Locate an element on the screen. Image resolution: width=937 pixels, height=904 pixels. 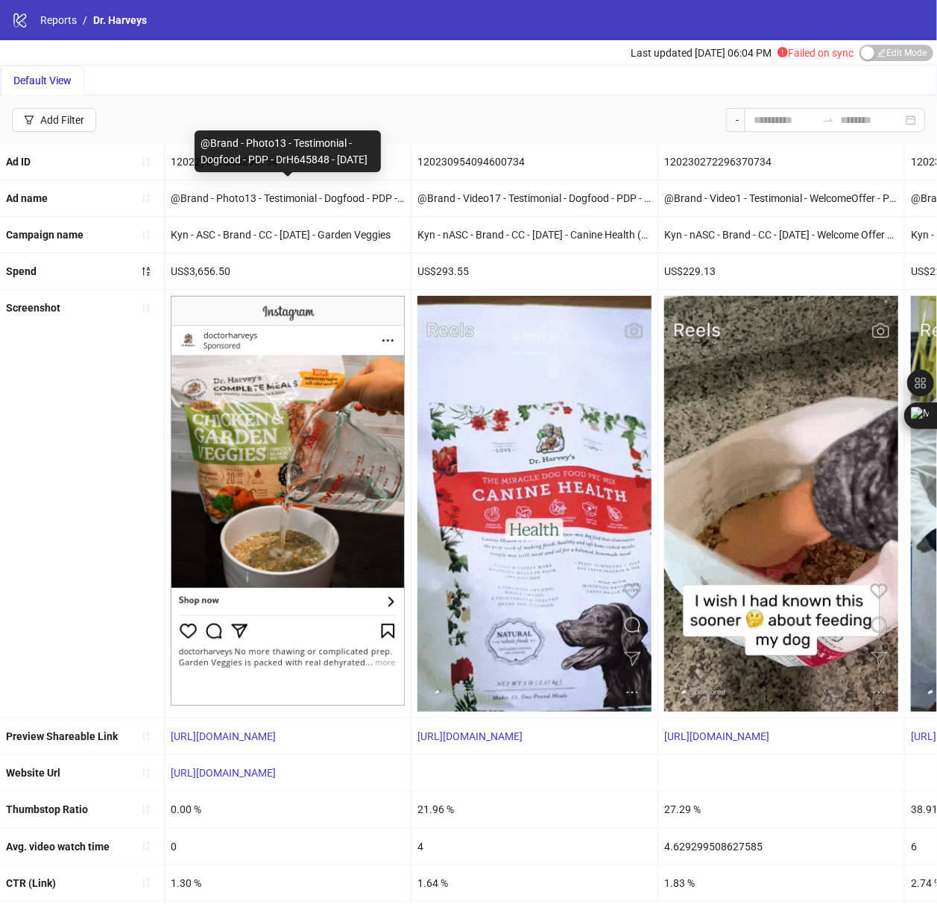
div: 1.30 % is located at coordinates (288, 883).